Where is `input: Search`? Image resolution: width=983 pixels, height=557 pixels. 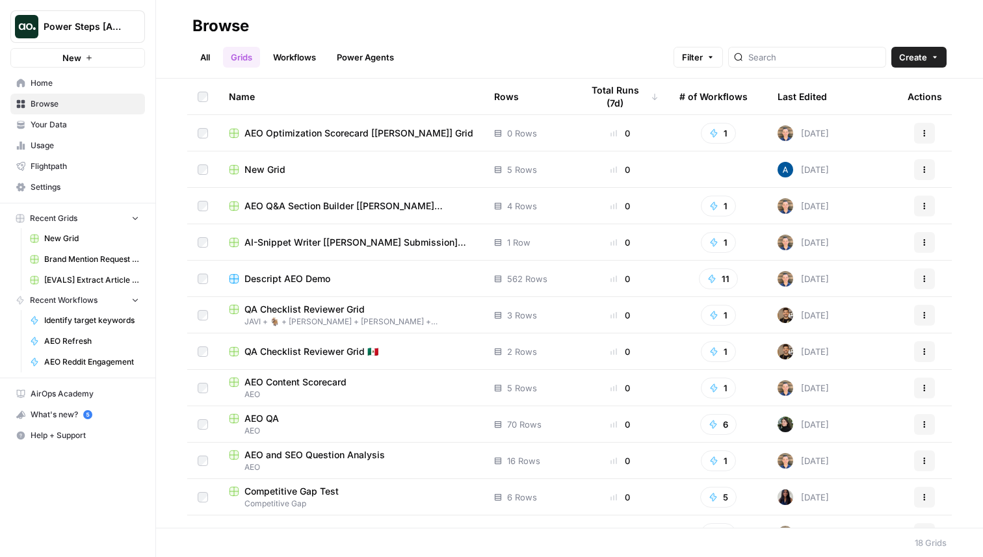 input: Search is located at coordinates (814, 57).